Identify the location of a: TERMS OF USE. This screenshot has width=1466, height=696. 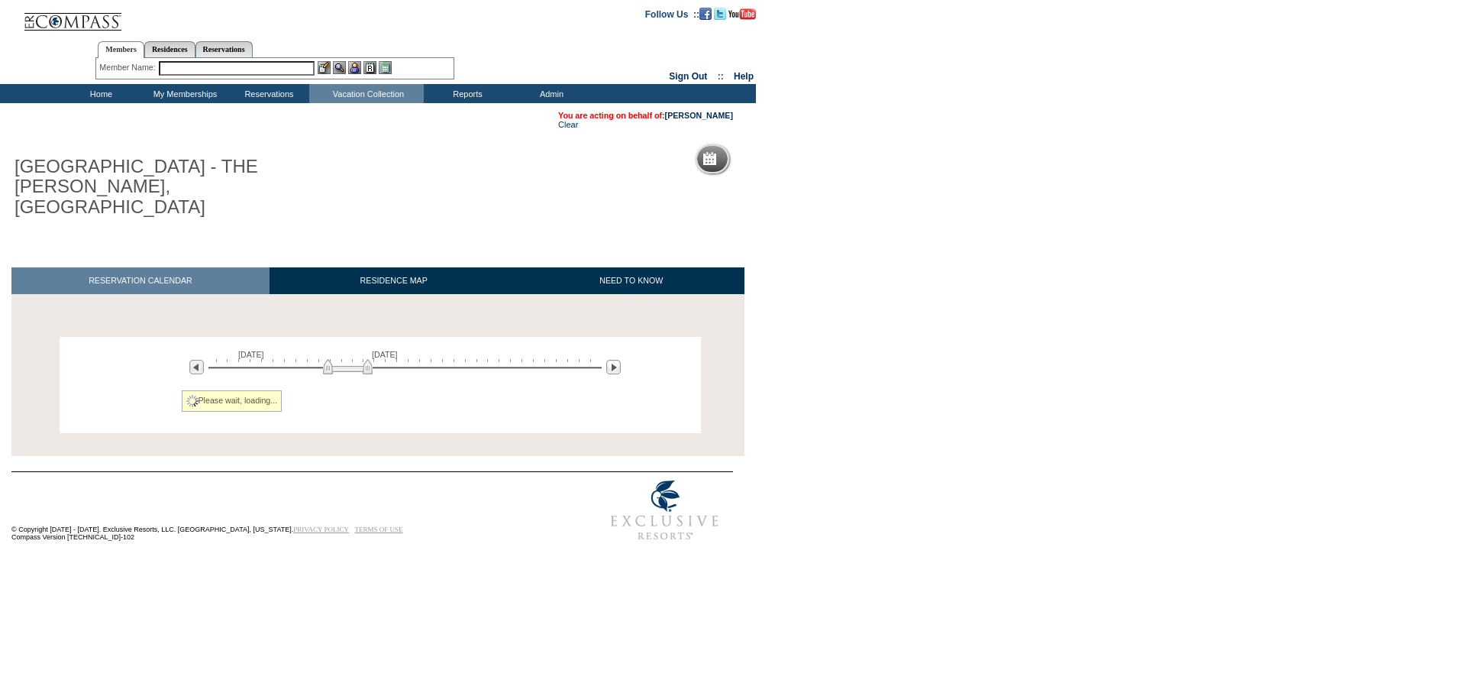
(379, 529).